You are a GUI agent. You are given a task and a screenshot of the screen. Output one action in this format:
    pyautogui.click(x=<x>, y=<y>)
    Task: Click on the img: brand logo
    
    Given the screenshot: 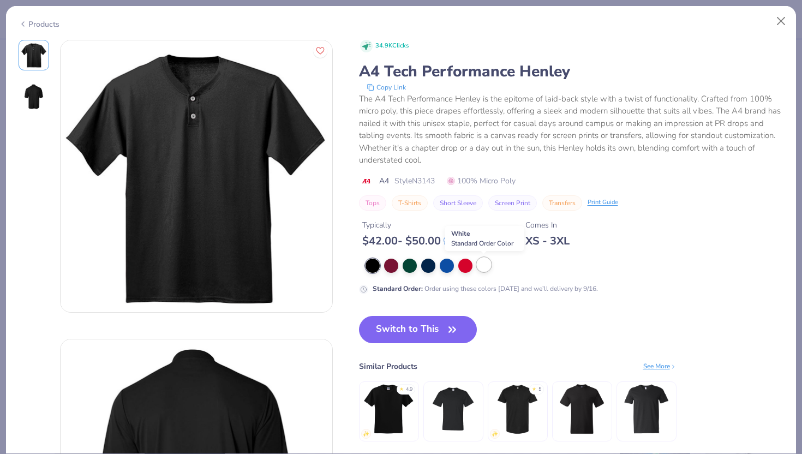 What is the action you would take?
    pyautogui.click(x=366, y=181)
    